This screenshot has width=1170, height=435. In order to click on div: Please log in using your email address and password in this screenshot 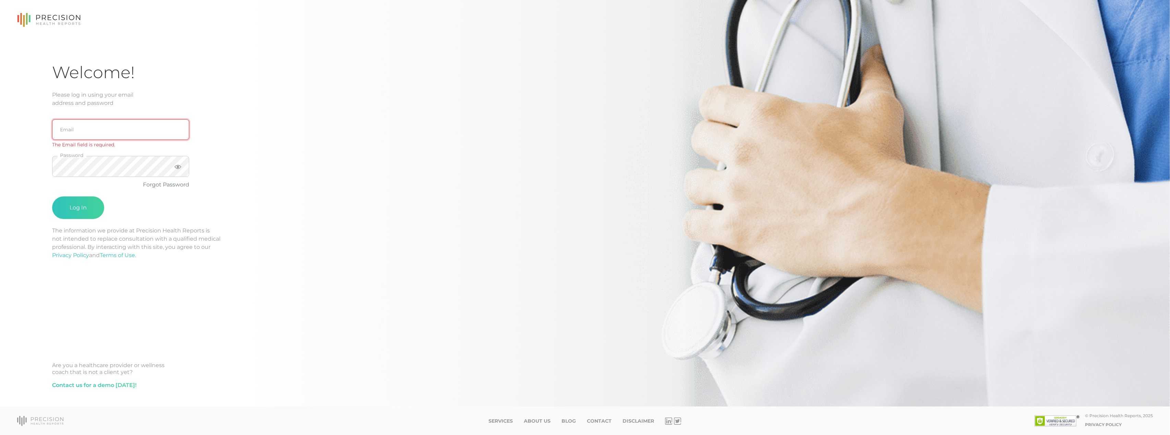, I will do `click(585, 99)`.